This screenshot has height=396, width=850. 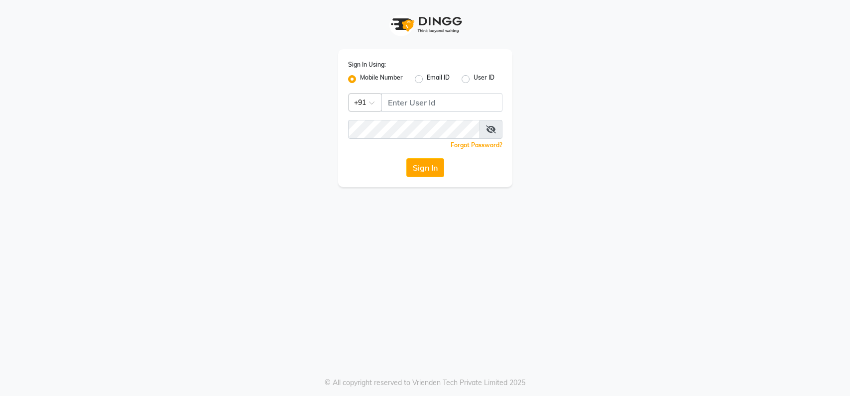 What do you see at coordinates (367, 65) in the screenshot?
I see `label: Sign In Using:` at bounding box center [367, 65].